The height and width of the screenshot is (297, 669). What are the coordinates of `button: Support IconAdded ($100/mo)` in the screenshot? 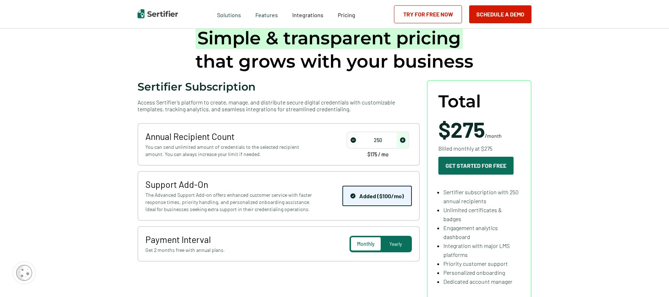 It's located at (377, 196).